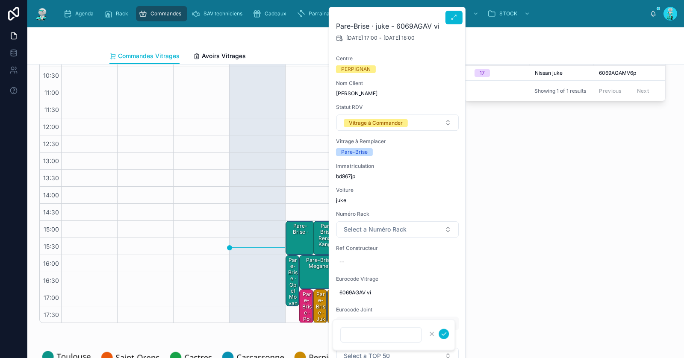  What do you see at coordinates (353, 14) in the screenshot?
I see `div: scrollable content` at bounding box center [353, 14].